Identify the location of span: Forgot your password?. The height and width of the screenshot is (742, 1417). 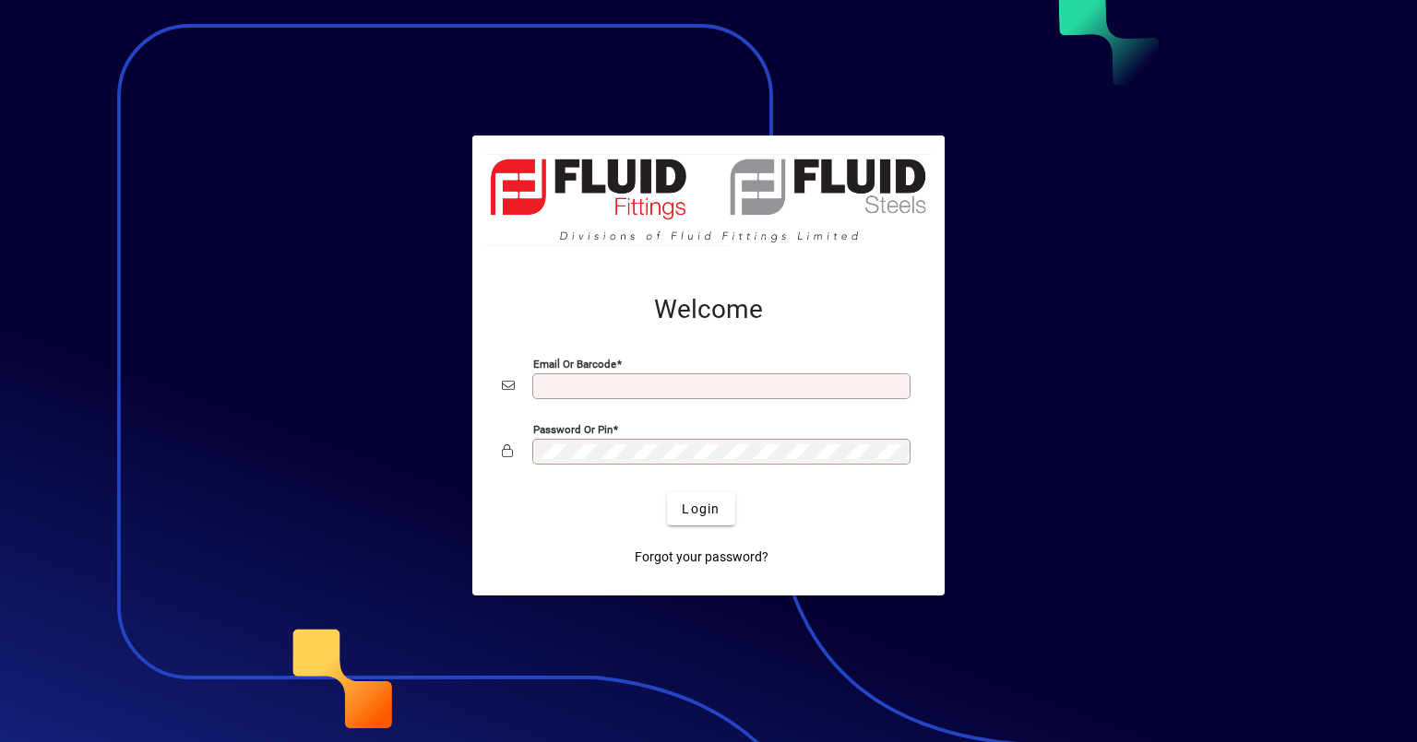
(701, 557).